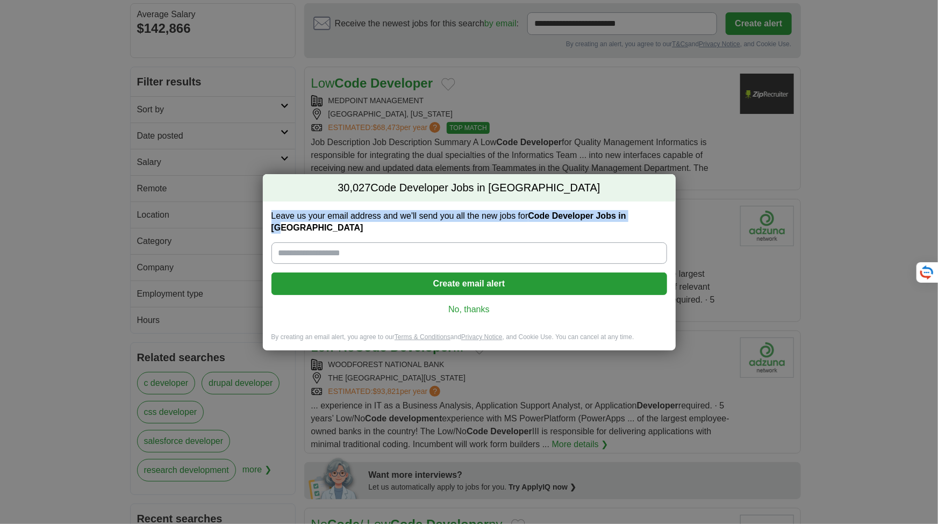 This screenshot has width=938, height=524. I want to click on button: Create email alert, so click(469, 284).